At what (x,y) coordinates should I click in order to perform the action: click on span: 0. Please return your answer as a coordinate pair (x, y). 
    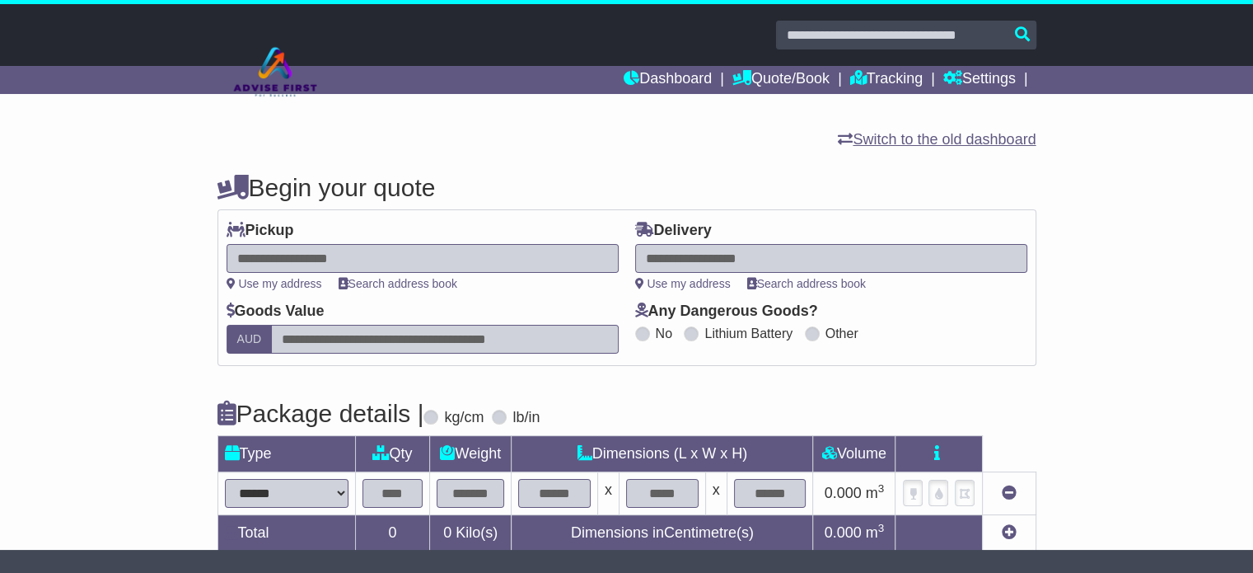
    Looking at the image, I should click on (447, 532).